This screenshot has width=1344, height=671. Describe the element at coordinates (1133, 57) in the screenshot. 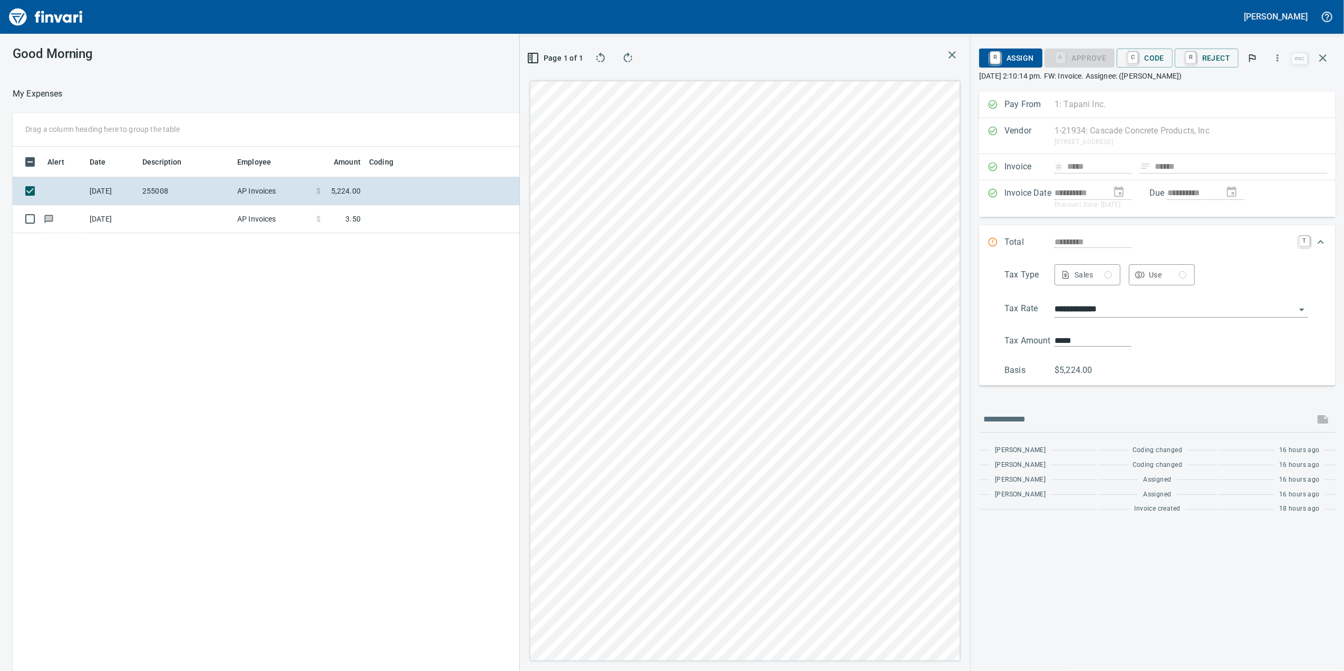

I see `a: C` at that location.